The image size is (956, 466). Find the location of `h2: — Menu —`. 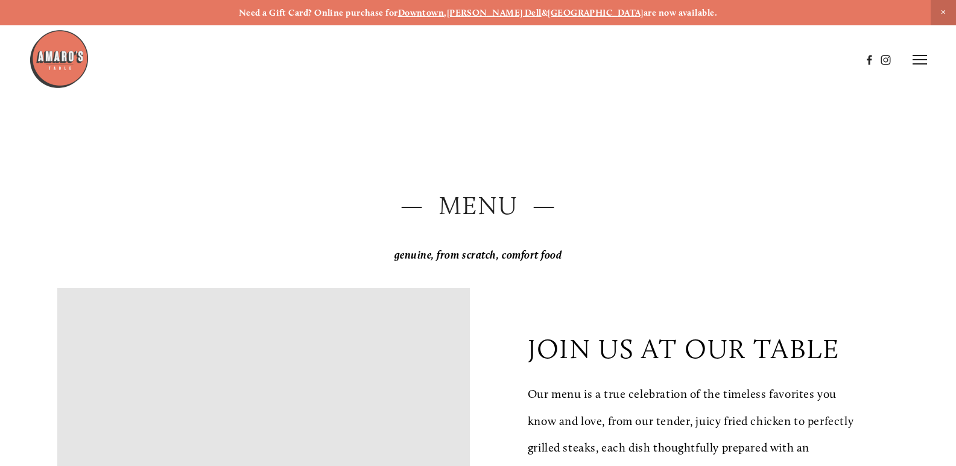

h2: — Menu — is located at coordinates (478, 206).